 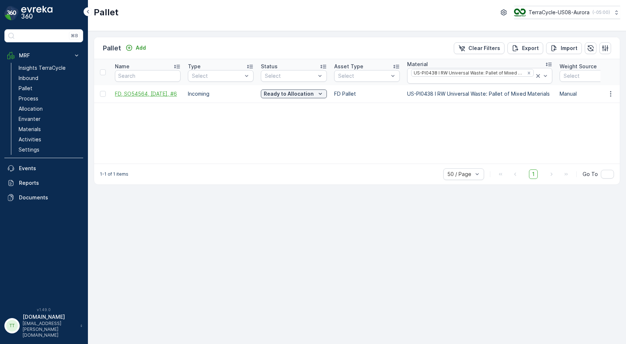 I want to click on td: US-PI0438 I RW Universal Waste: Pallet of Mixed Materials, so click(x=480, y=94).